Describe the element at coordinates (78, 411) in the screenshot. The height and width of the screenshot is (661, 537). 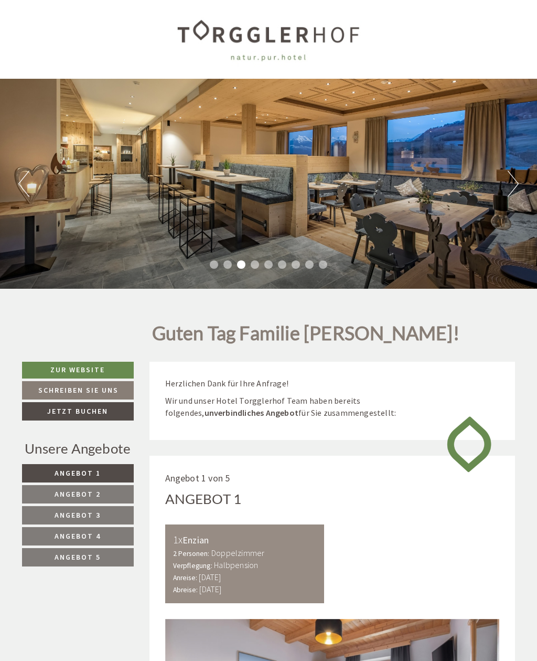
I see `a: Jetzt buchen` at that location.